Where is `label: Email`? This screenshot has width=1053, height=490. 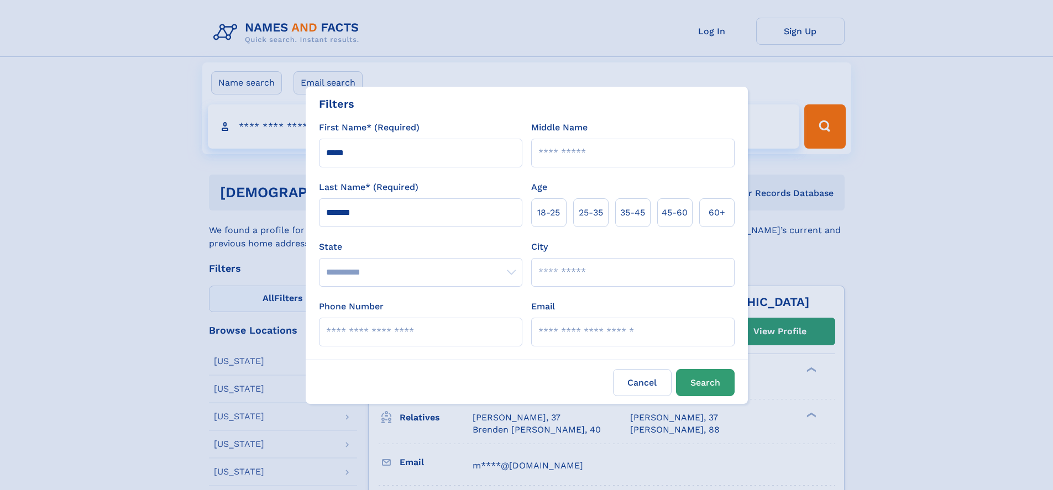
label: Email is located at coordinates (543, 307).